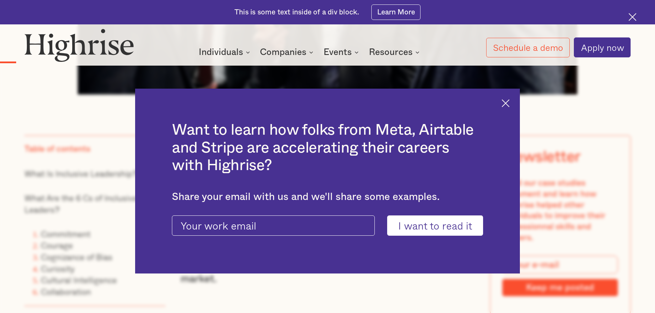 This screenshot has width=655, height=313. Describe the element at coordinates (528, 47) in the screenshot. I see `a: Schedule a demo` at that location.